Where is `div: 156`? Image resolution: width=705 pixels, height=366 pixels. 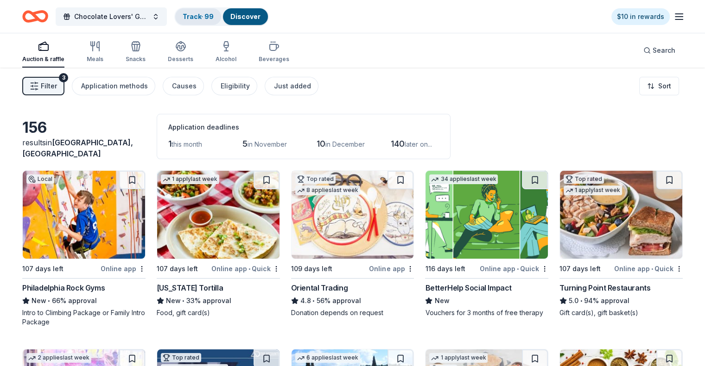 div: 156 is located at coordinates (84, 128).